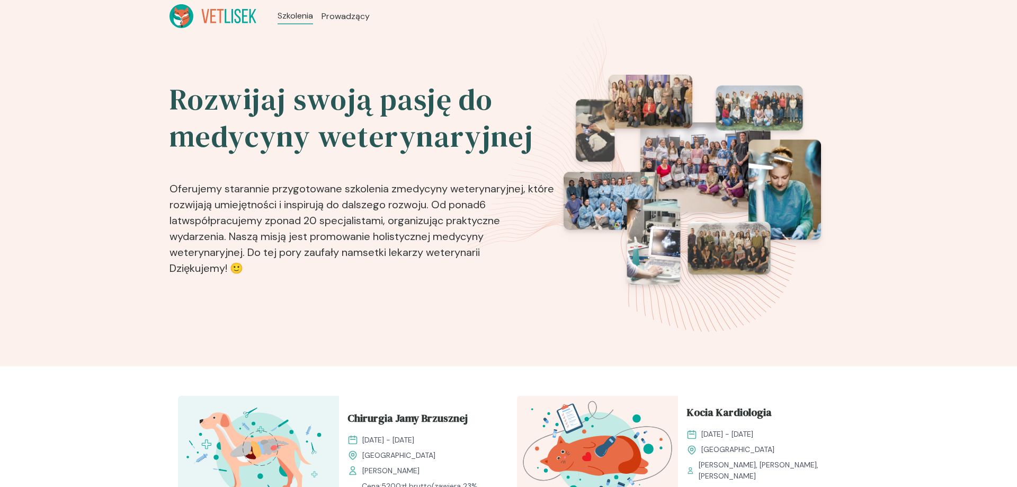 The image size is (1017, 487). I want to click on span: Szkolenia, so click(295, 16).